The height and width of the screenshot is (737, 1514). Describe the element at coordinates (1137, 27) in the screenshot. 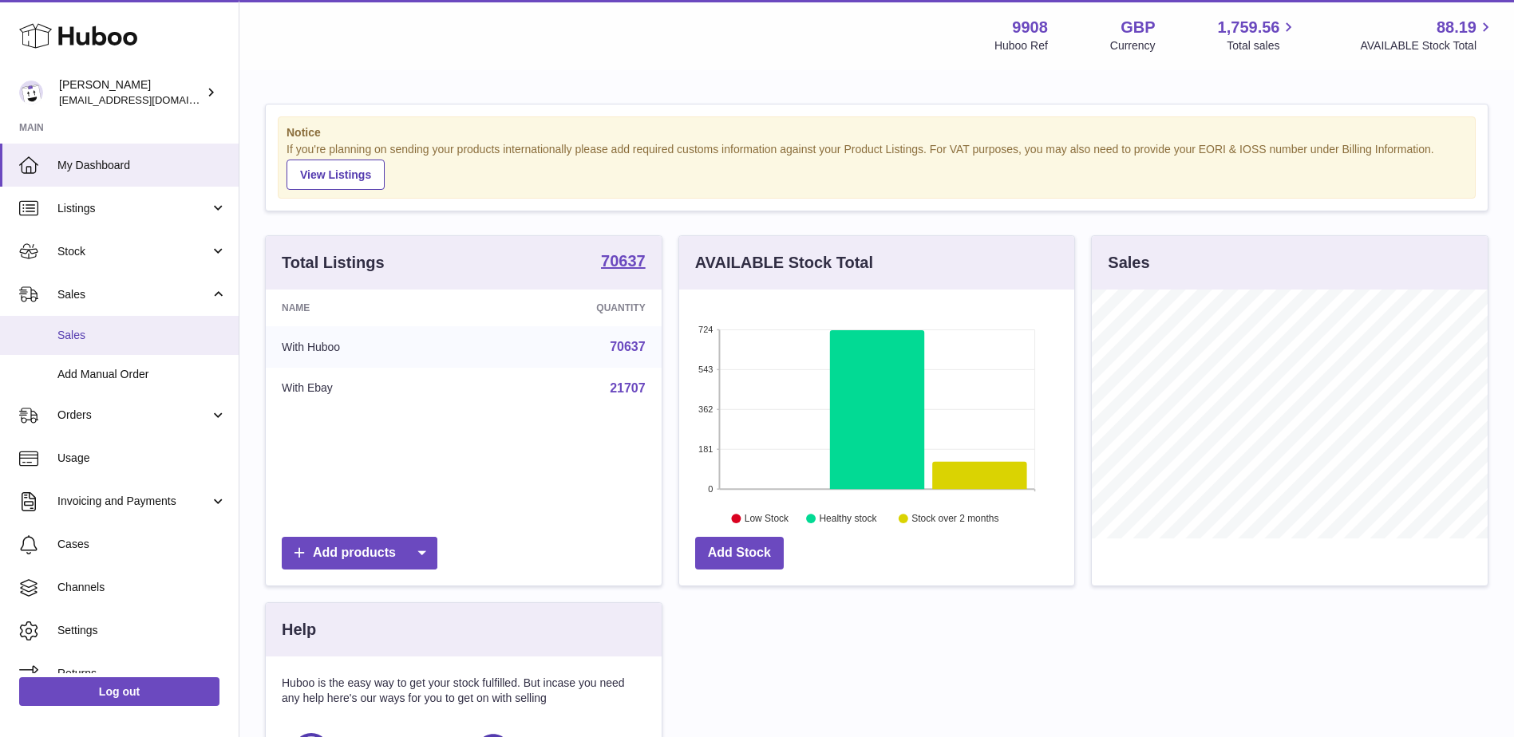

I see `strong: GBP` at that location.